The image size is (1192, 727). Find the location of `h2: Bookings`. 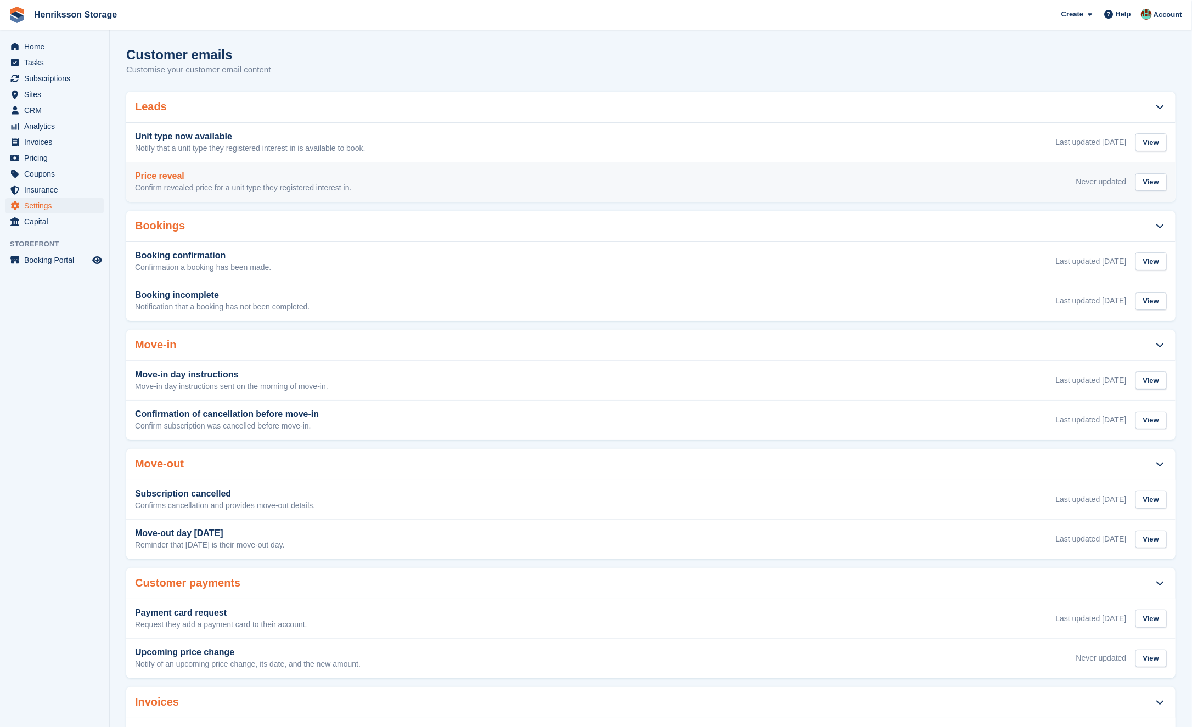

h2: Bookings is located at coordinates (160, 226).